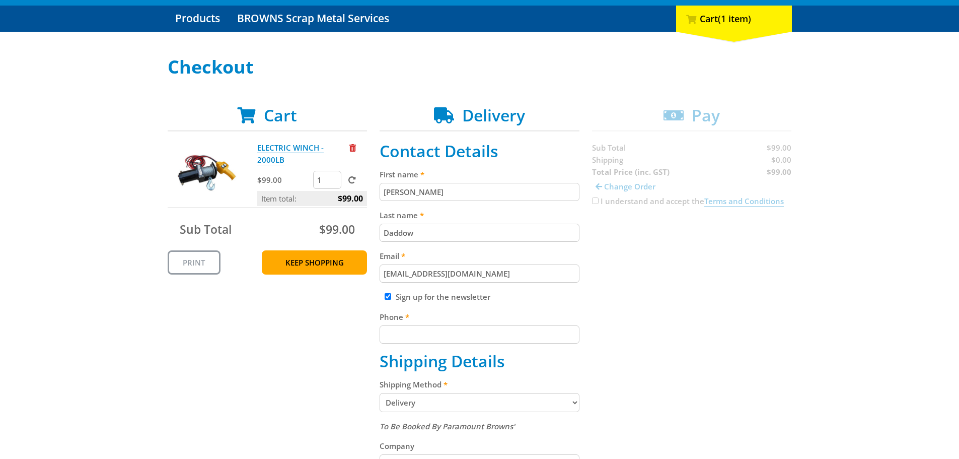 The image size is (959, 459). Describe the element at coordinates (480, 67) in the screenshot. I see `h1: Checkout` at that location.